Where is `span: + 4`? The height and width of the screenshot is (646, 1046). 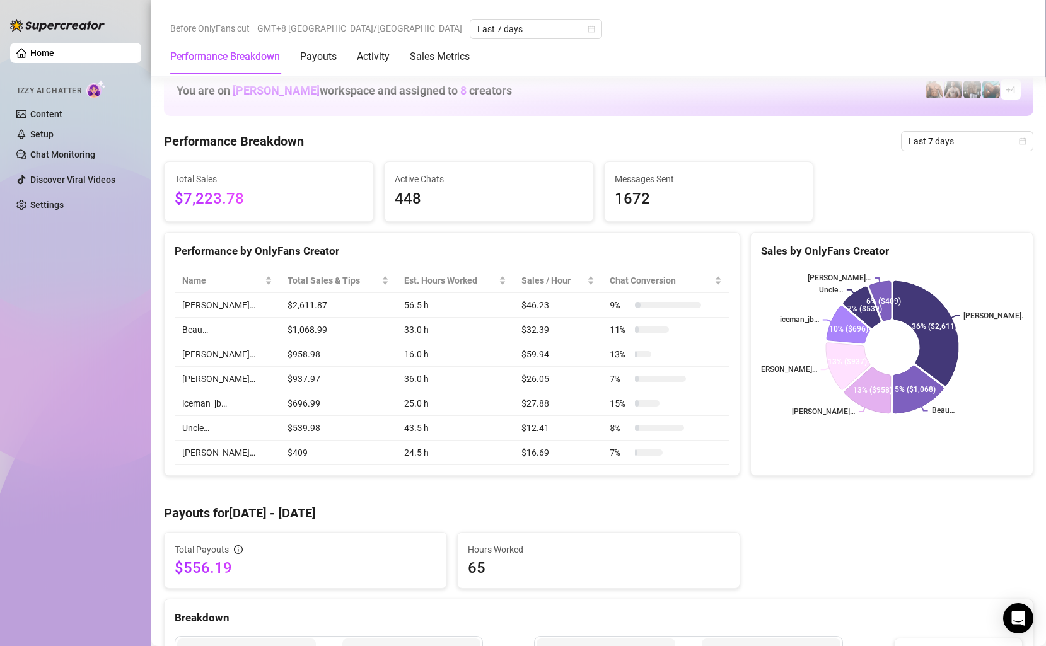
span: + 4 is located at coordinates (1011, 90).